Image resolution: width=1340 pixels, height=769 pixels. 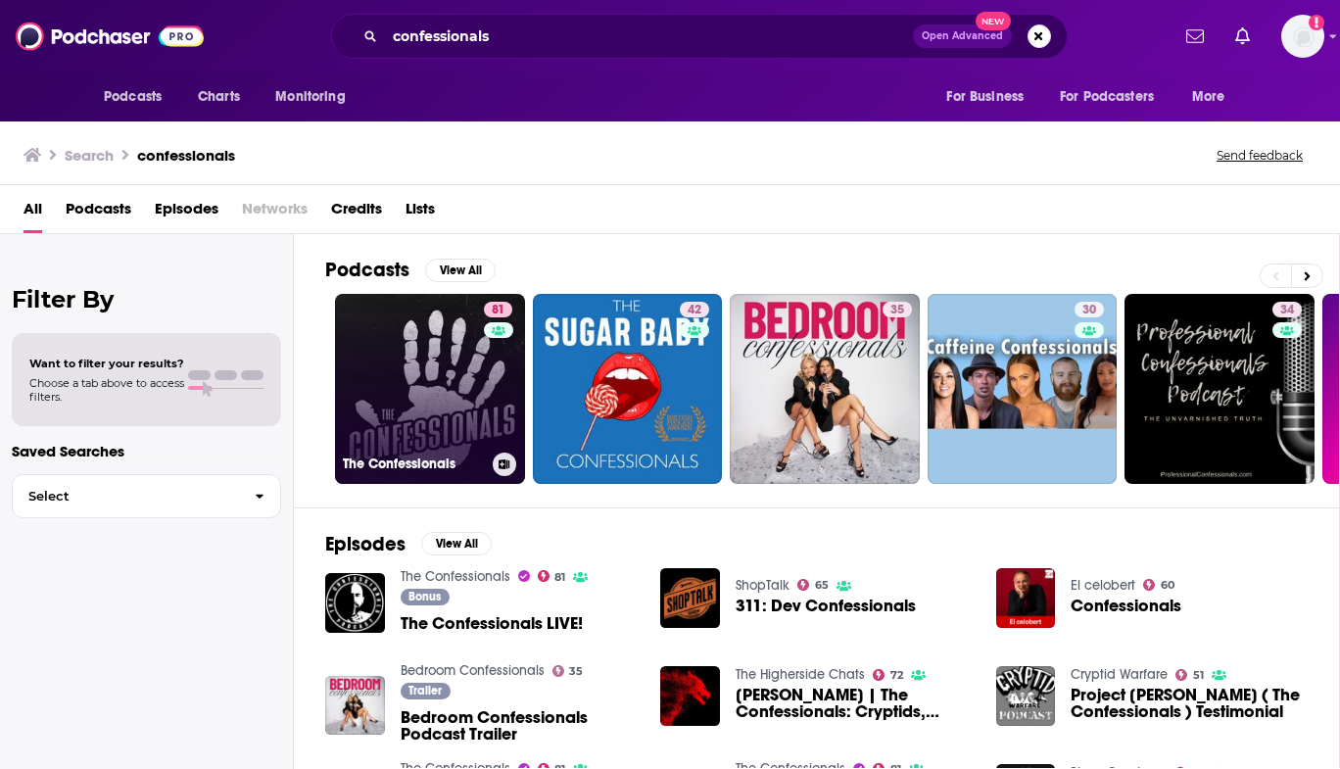 What do you see at coordinates (1189, 675) in the screenshot?
I see `a: 51` at bounding box center [1189, 675].